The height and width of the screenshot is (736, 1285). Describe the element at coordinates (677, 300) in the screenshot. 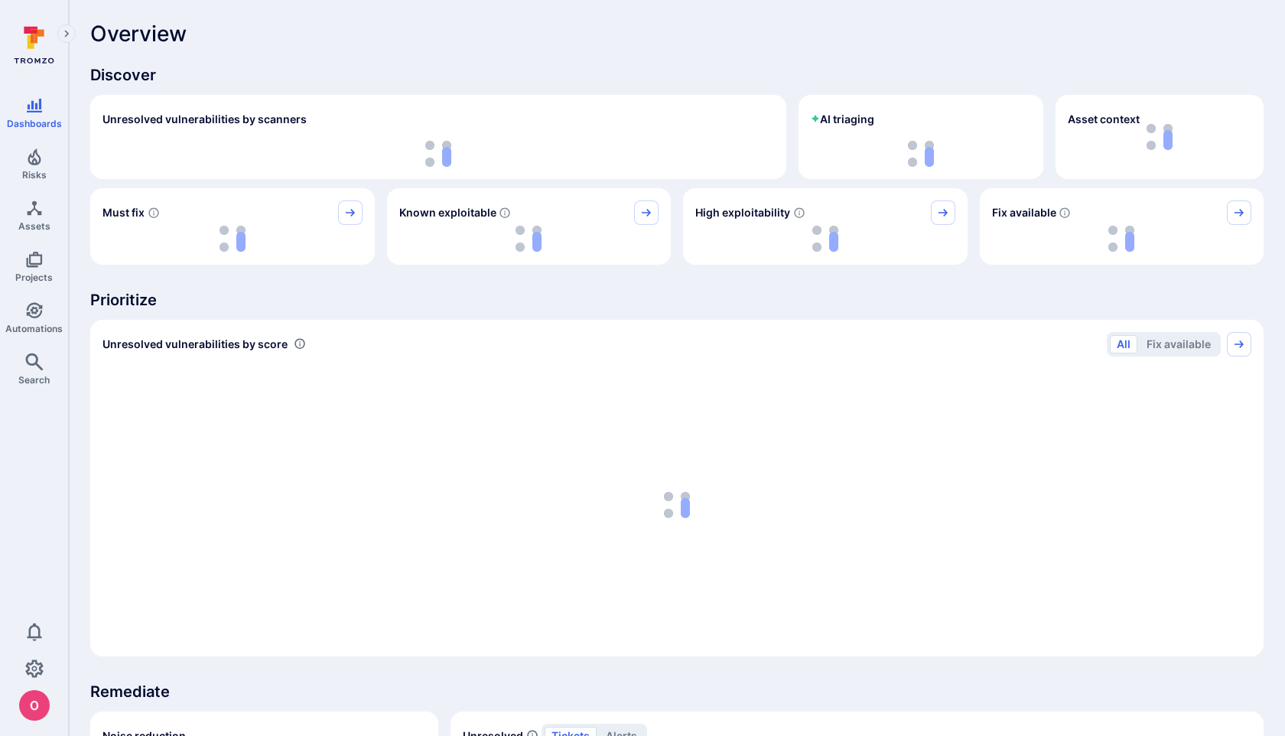

I see `span: Prioritize` at that location.